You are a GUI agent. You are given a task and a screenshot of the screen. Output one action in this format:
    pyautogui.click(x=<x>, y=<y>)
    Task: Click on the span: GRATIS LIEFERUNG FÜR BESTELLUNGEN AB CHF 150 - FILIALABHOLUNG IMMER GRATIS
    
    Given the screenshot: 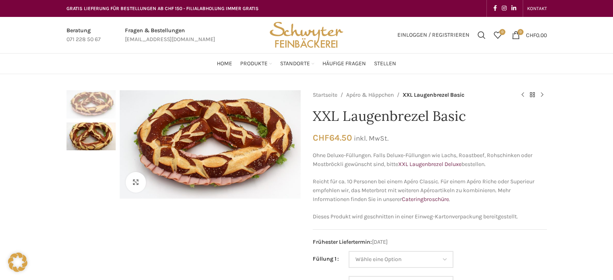 What is the action you would take?
    pyautogui.click(x=162, y=8)
    